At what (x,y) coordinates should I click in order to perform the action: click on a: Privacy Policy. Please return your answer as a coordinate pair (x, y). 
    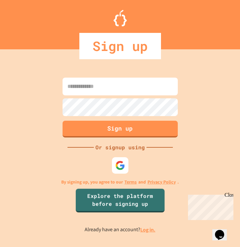
    Looking at the image, I should click on (162, 182).